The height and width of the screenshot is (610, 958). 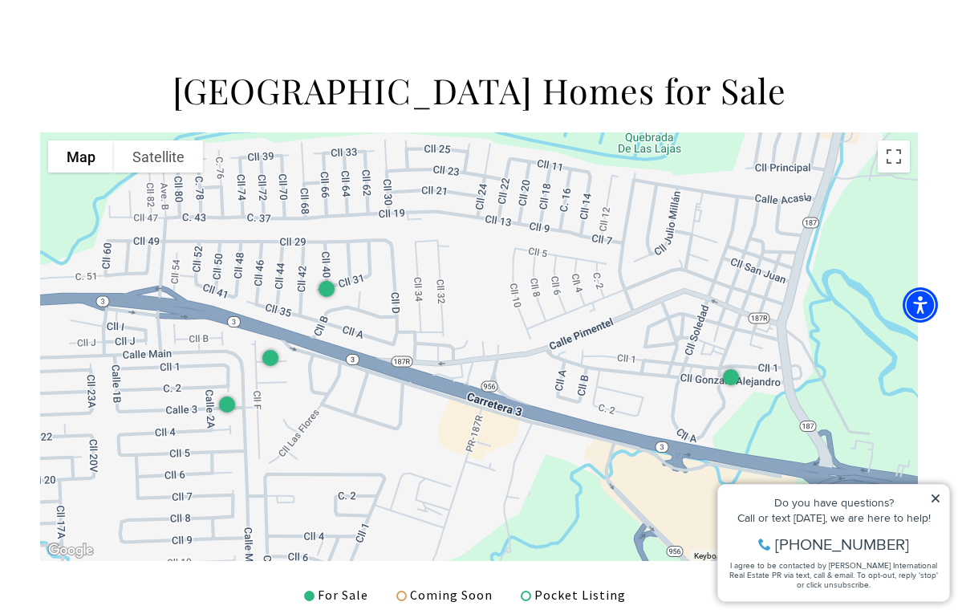 I want to click on img: Google, so click(x=71, y=550).